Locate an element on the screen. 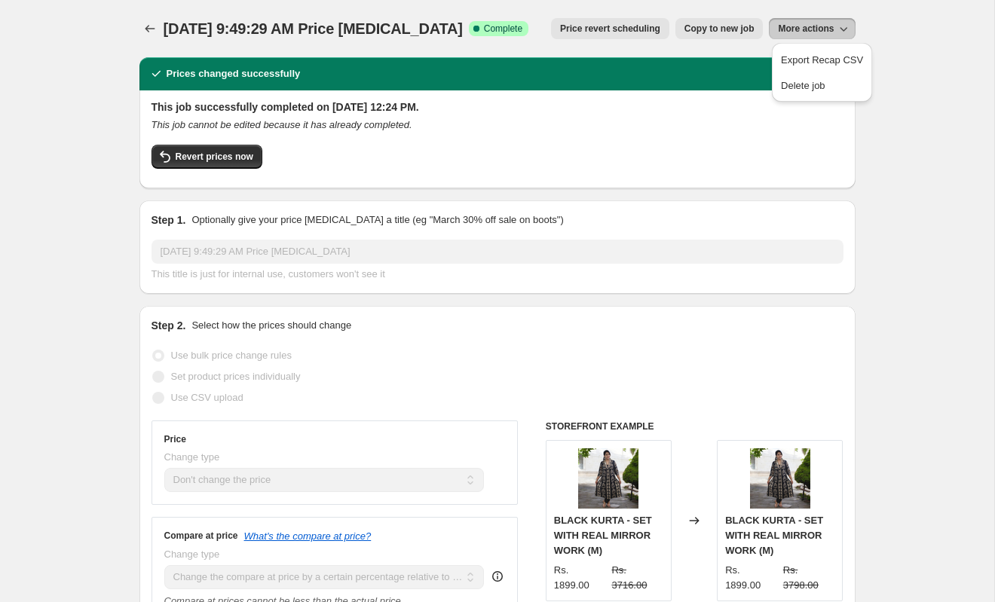 This screenshot has width=995, height=602. strike: Rs. 3716.00 is located at coordinates (637, 578).